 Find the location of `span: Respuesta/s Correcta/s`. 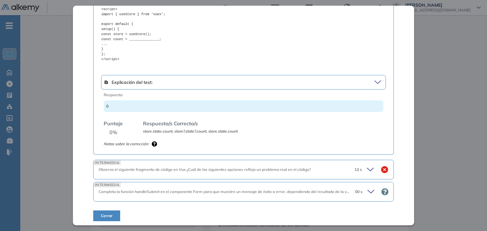

span: Respuesta/s Correcta/s is located at coordinates (170, 124).